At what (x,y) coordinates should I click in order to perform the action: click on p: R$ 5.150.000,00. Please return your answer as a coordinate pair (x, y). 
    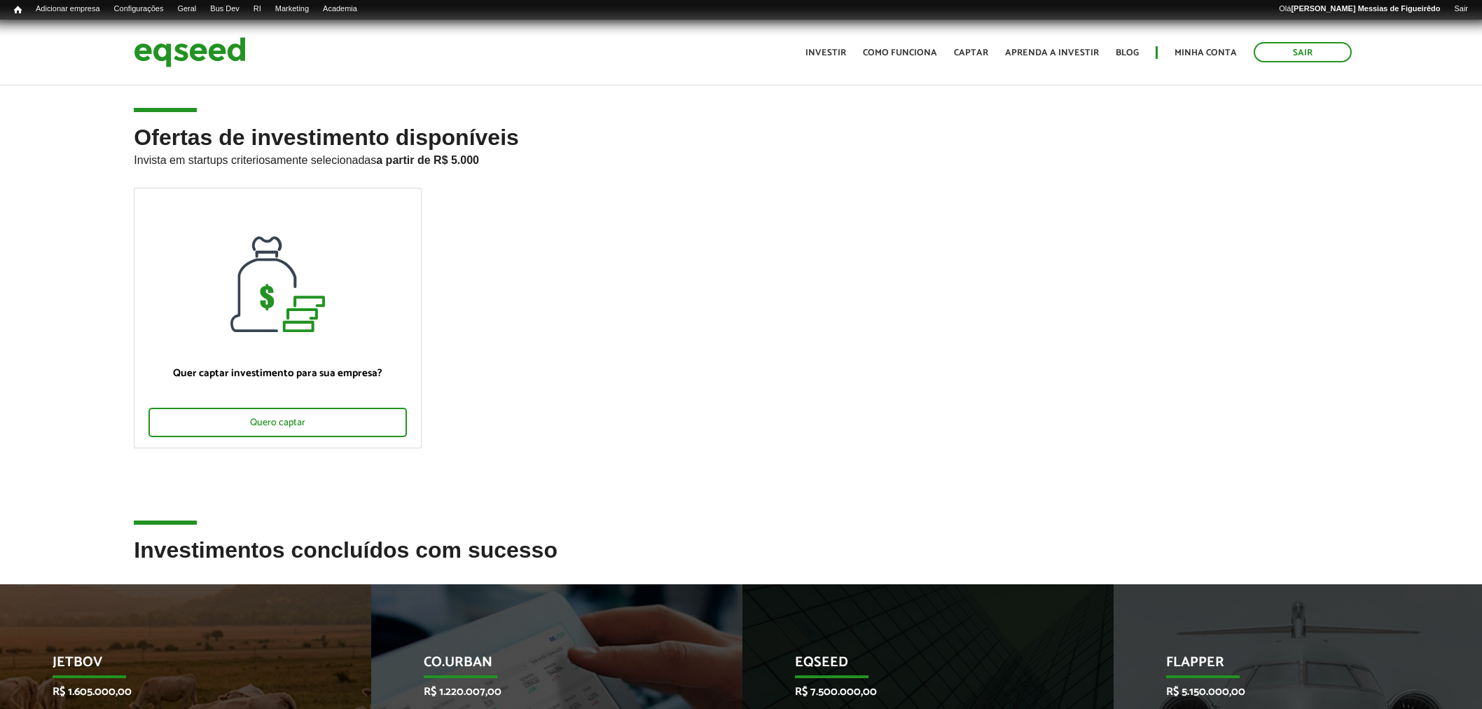
    Looking at the image, I should click on (1289, 691).